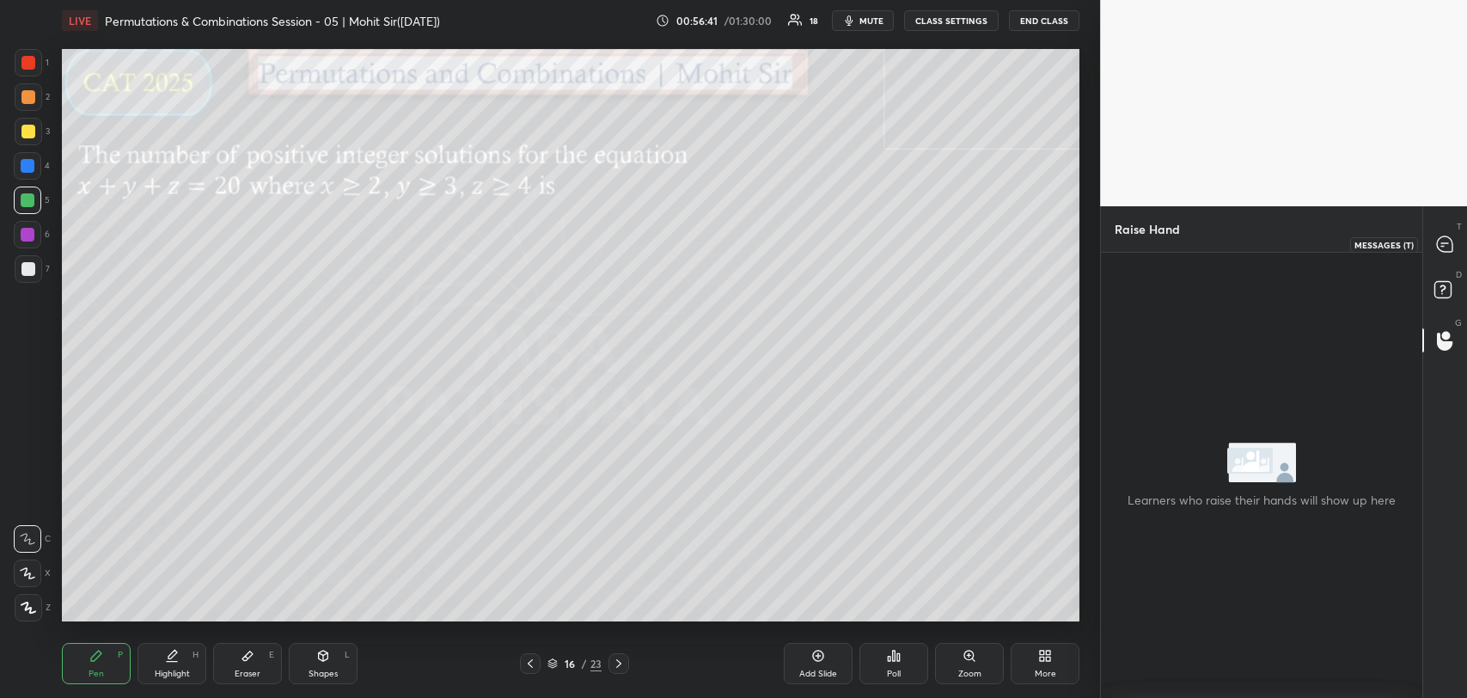 Image resolution: width=1467 pixels, height=698 pixels. Describe the element at coordinates (32, 97) in the screenshot. I see `div: 2` at that location.